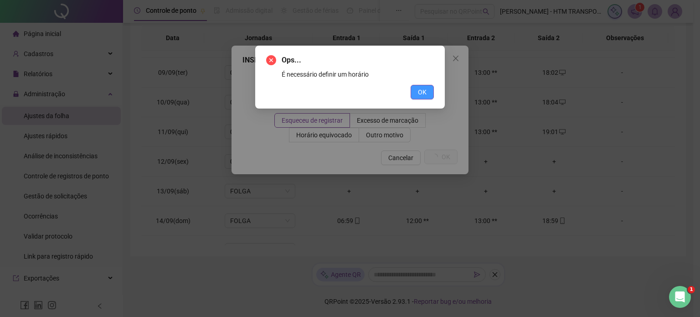 The height and width of the screenshot is (317, 700). What do you see at coordinates (422, 92) in the screenshot?
I see `span: OK` at bounding box center [422, 92].